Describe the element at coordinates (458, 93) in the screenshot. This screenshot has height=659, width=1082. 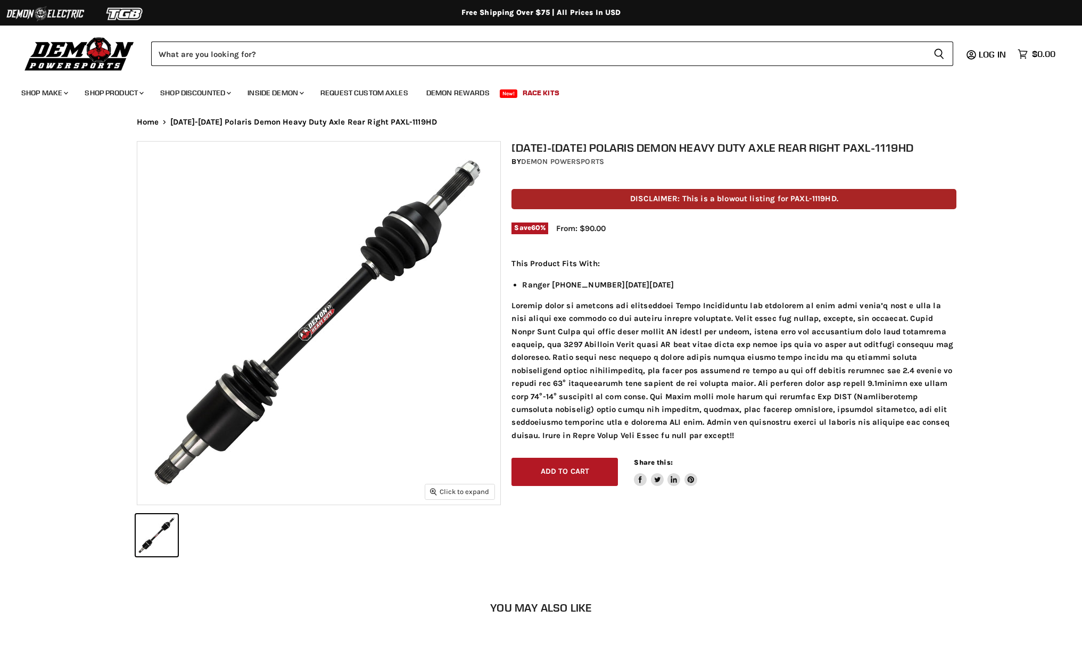
I see `a: Demon Rewards` at that location.